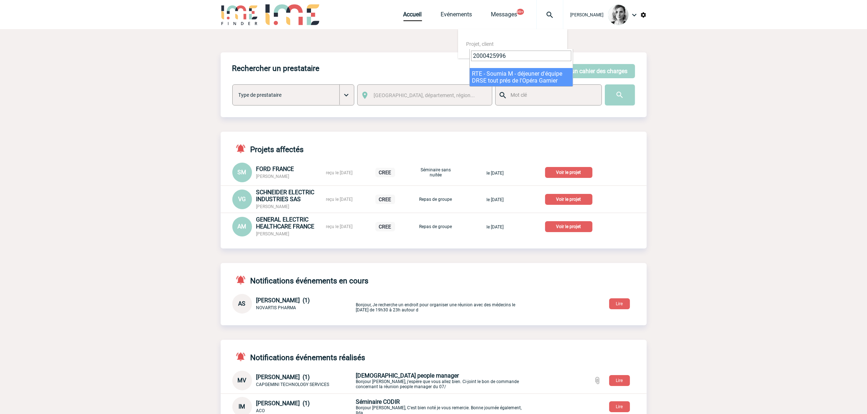  What do you see at coordinates (456, 16) in the screenshot?
I see `a: Evénements` at bounding box center [456, 16].